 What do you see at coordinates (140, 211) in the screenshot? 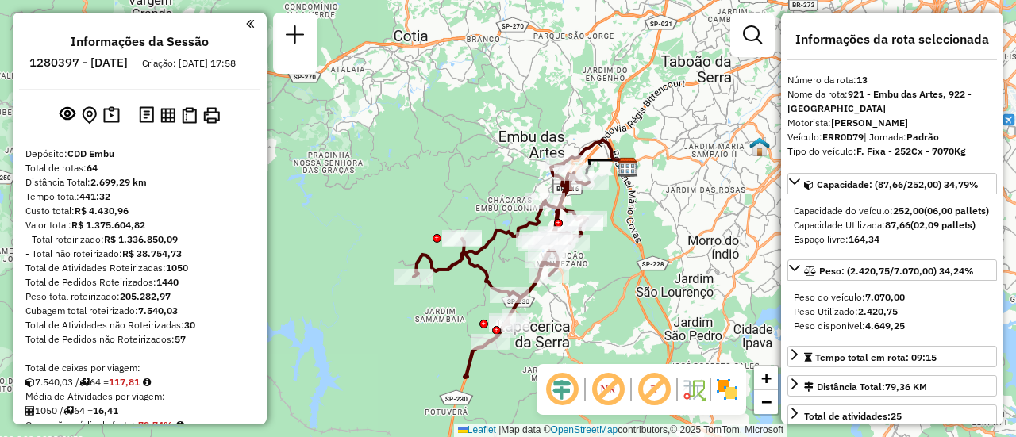
I see `div: Custo total:` at bounding box center [140, 211].